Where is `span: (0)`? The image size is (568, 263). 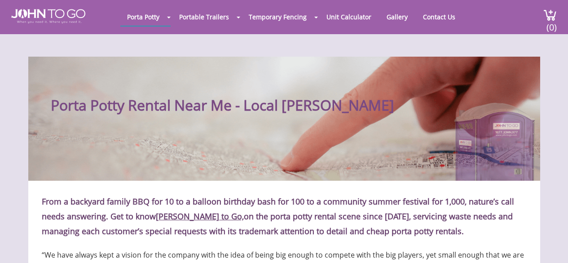 span: (0) is located at coordinates (552, 23).